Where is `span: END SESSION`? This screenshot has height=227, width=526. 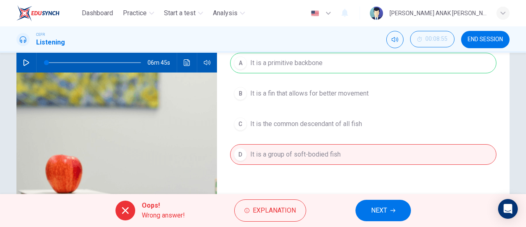 span: END SESSION is located at coordinates (486, 39).